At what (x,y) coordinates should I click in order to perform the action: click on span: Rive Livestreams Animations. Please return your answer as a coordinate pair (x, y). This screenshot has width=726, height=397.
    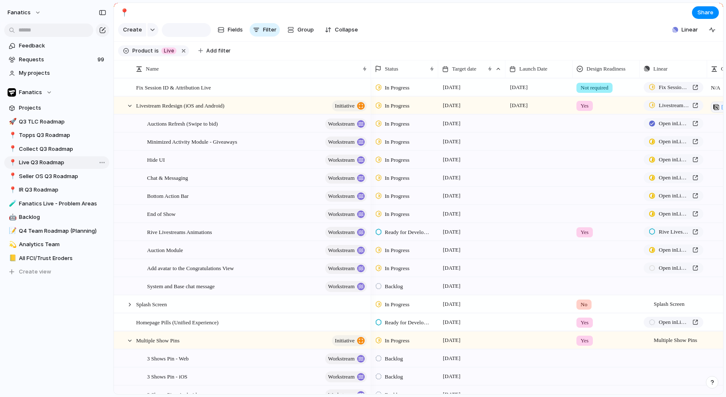
    Looking at the image, I should click on (674, 232).